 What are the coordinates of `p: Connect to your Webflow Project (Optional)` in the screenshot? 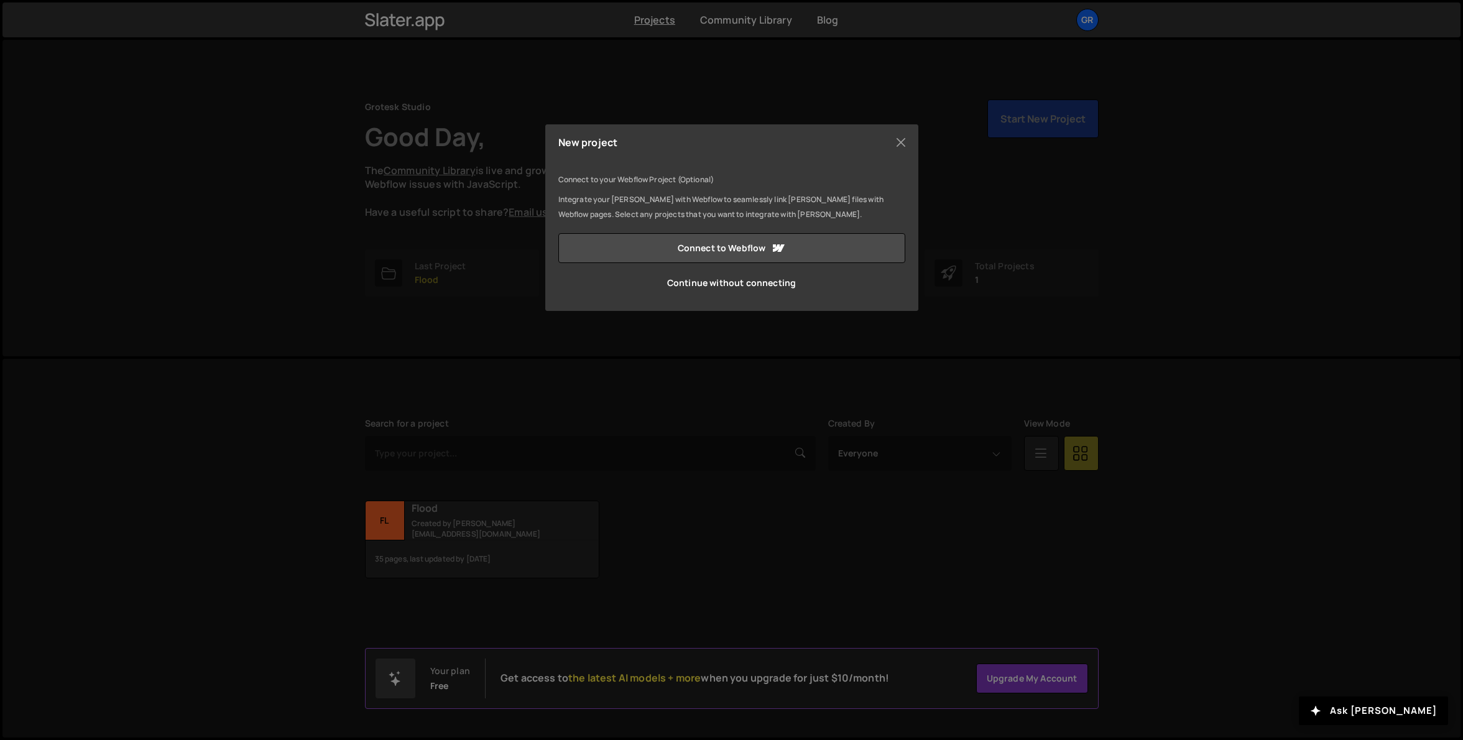 It's located at (732, 180).